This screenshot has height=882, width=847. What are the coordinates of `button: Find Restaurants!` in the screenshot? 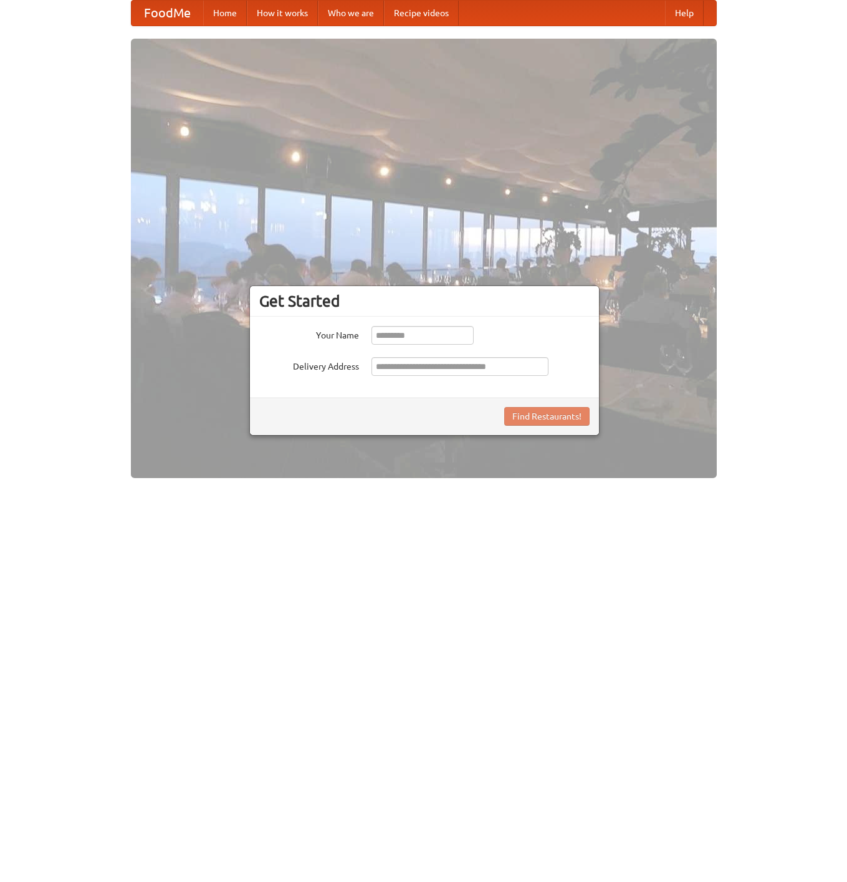 It's located at (547, 416).